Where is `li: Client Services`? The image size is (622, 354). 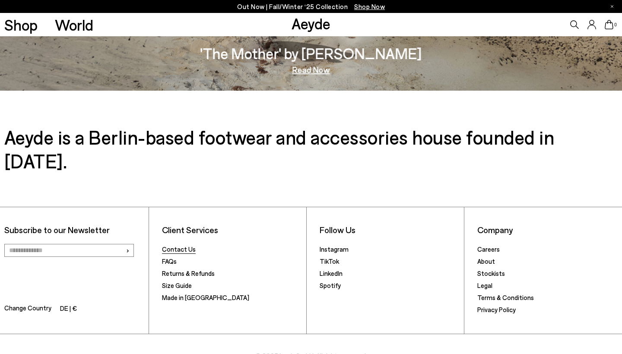
li: Client Services is located at coordinates (232, 230).